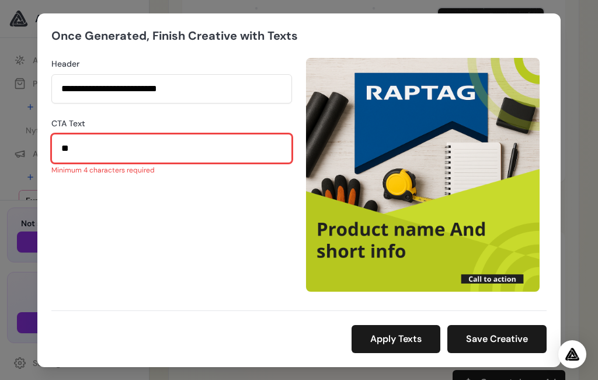 This screenshot has height=380, width=598. Describe the element at coordinates (423, 175) in the screenshot. I see `img: Generated creative` at that location.